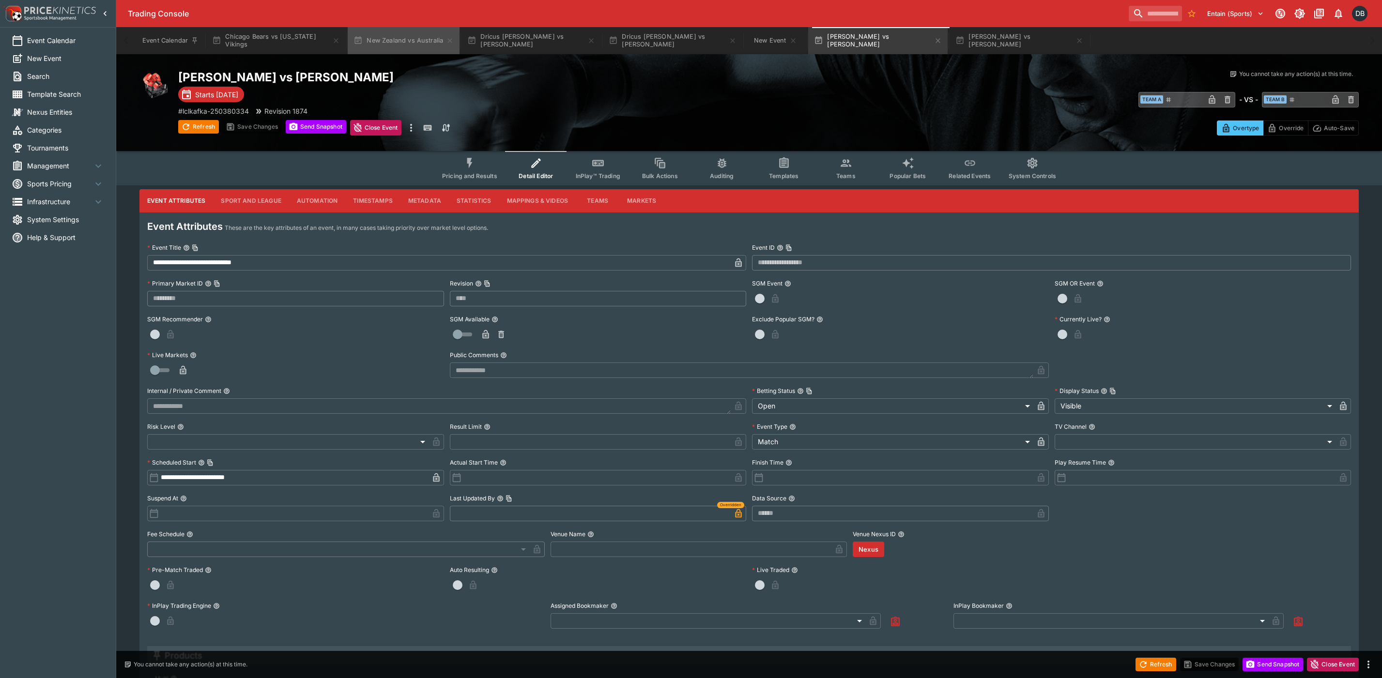  Describe the element at coordinates (185, 227) in the screenshot. I see `h4: Event Attributes` at that location.